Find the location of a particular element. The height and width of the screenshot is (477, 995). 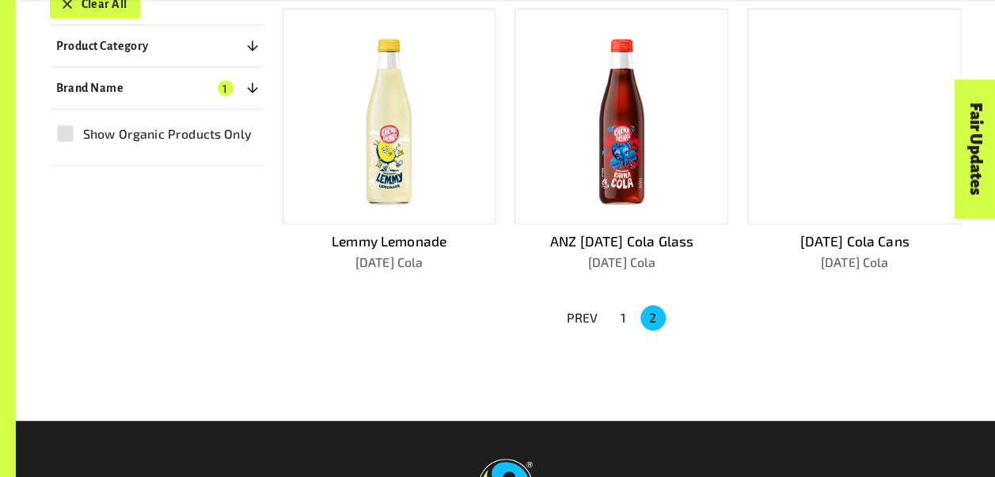

p: Product Category is located at coordinates (102, 46).